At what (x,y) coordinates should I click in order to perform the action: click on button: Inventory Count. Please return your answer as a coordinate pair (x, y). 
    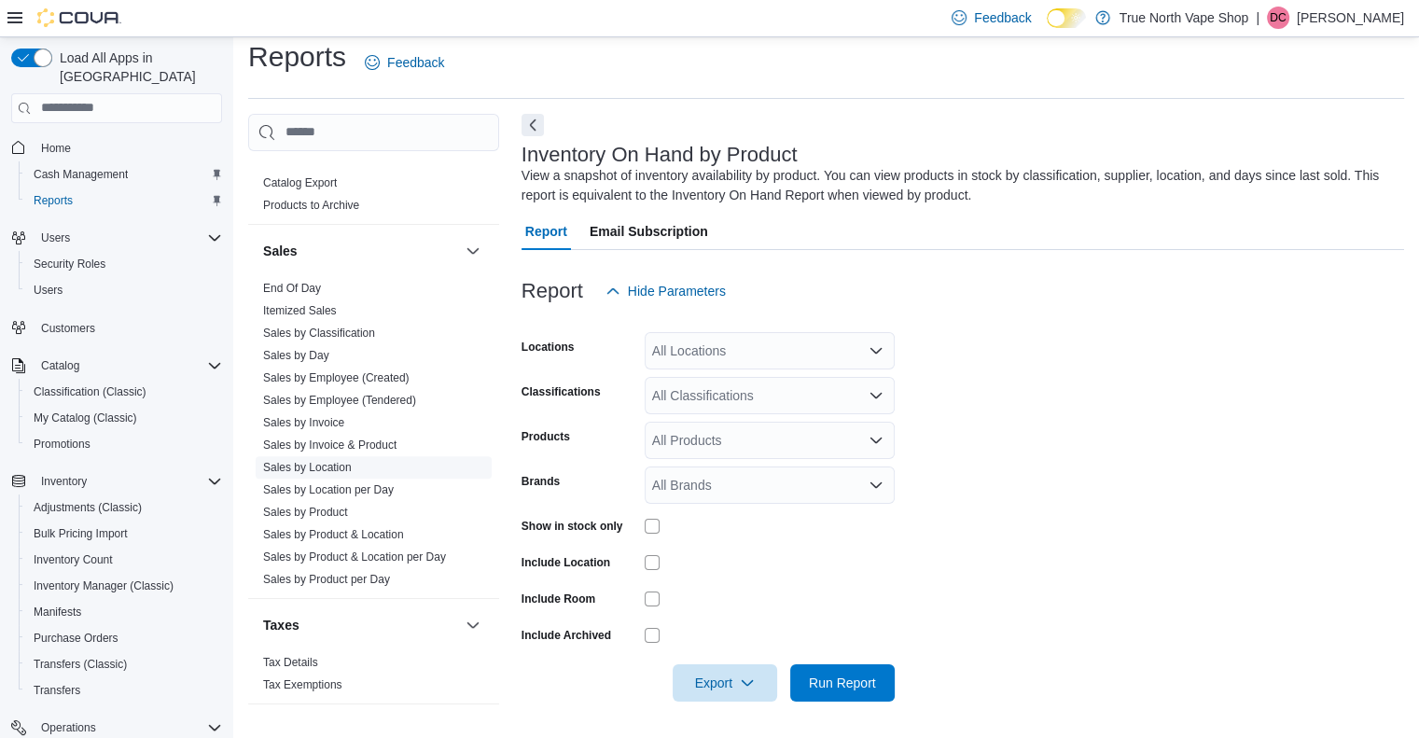
    Looking at the image, I should click on (124, 560).